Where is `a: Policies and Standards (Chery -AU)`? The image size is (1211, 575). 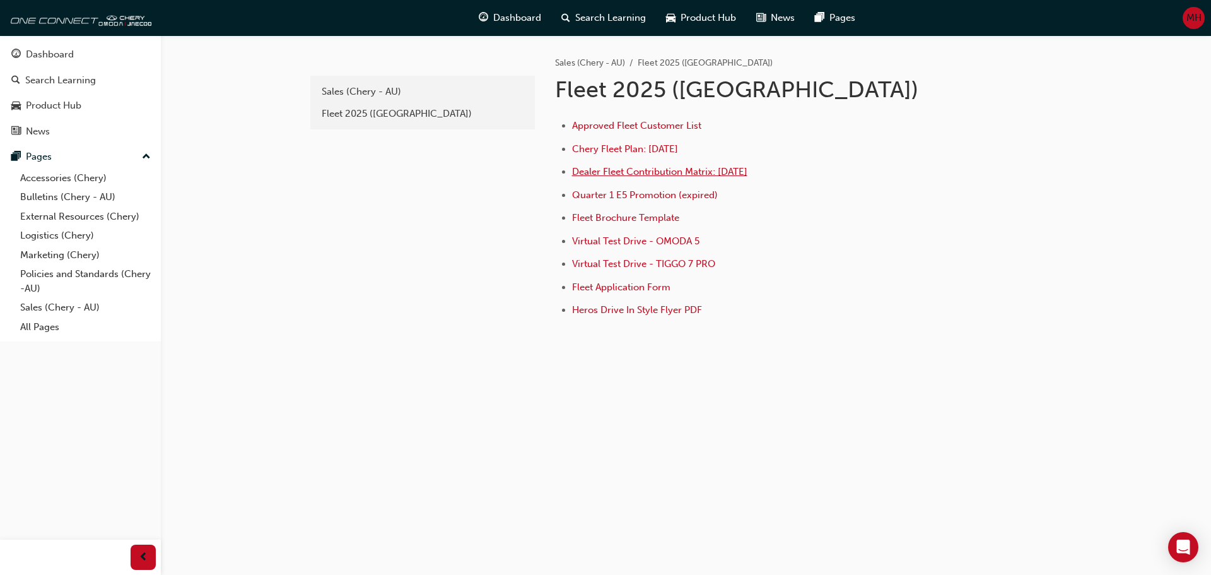
a: Policies and Standards (Chery -AU) is located at coordinates (85, 281).